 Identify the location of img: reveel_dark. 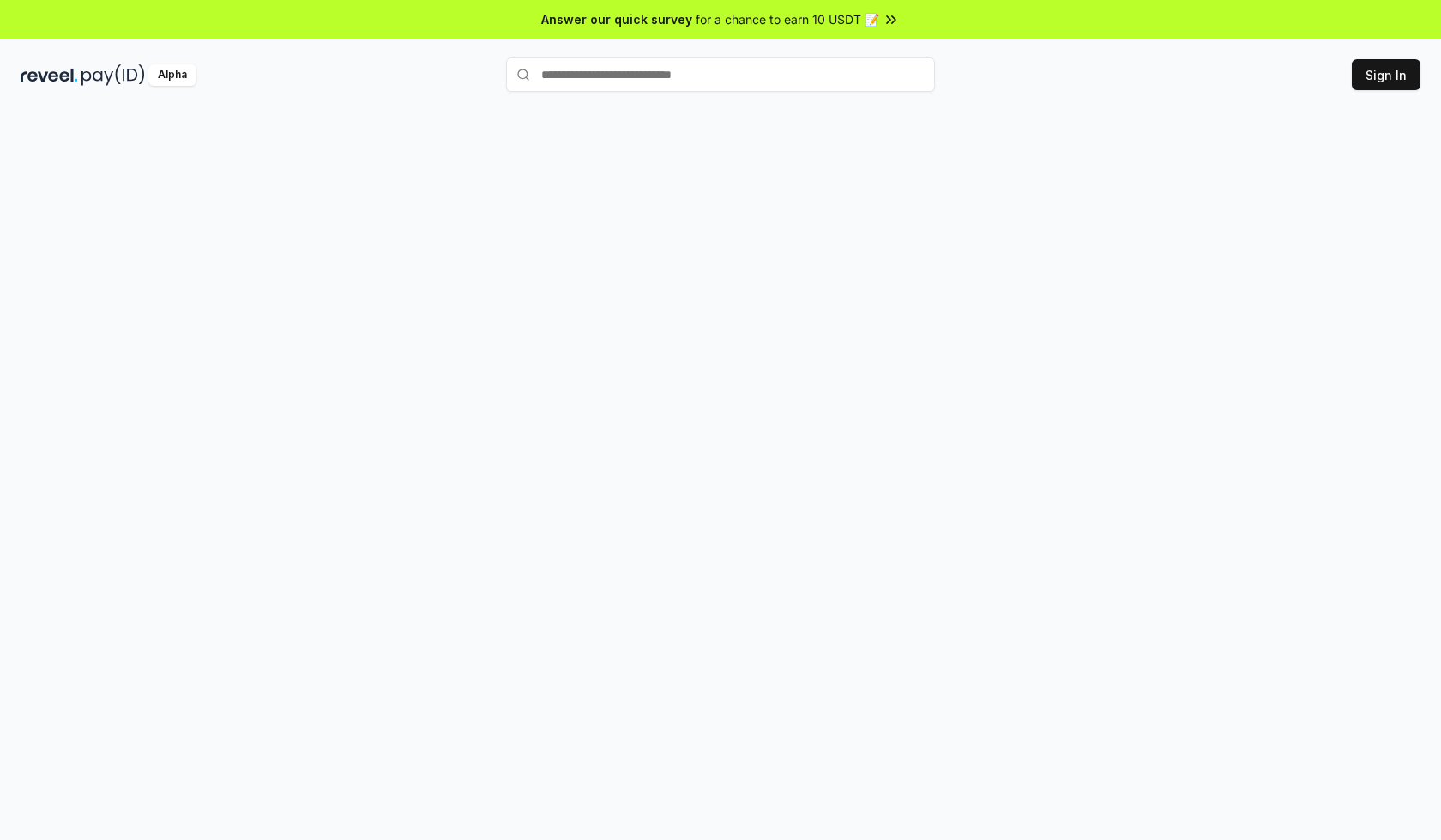
(49, 75).